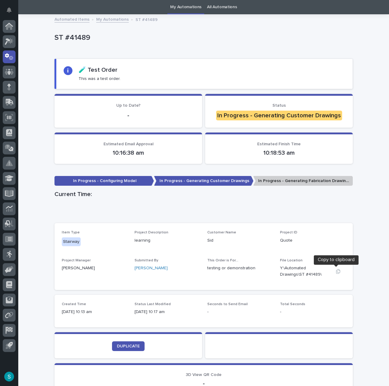  What do you see at coordinates (279, 116) in the screenshot?
I see `div: In Progress - Generating Customer Drawings` at bounding box center [279, 116].